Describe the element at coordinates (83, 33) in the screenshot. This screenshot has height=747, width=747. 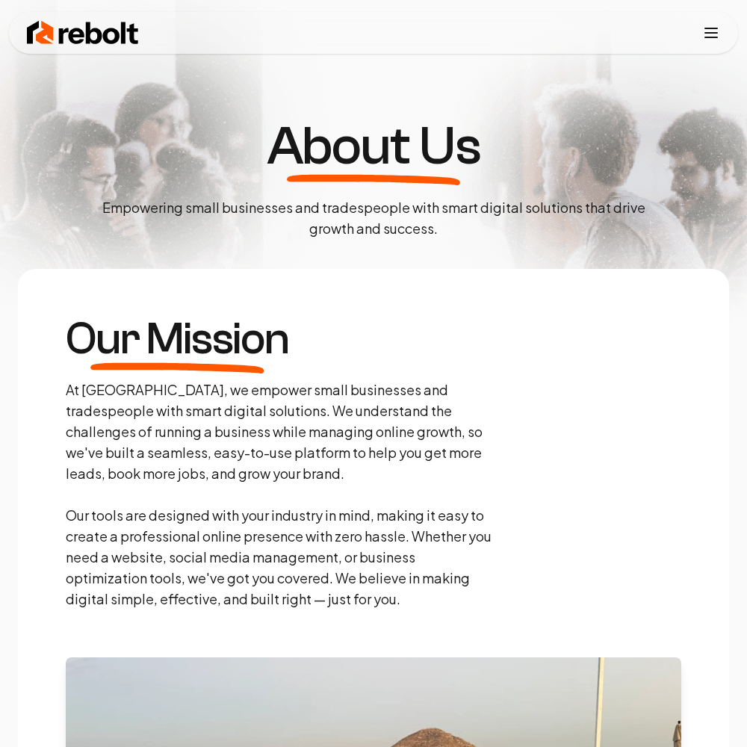
I see `img: Rebolt Logo` at that location.